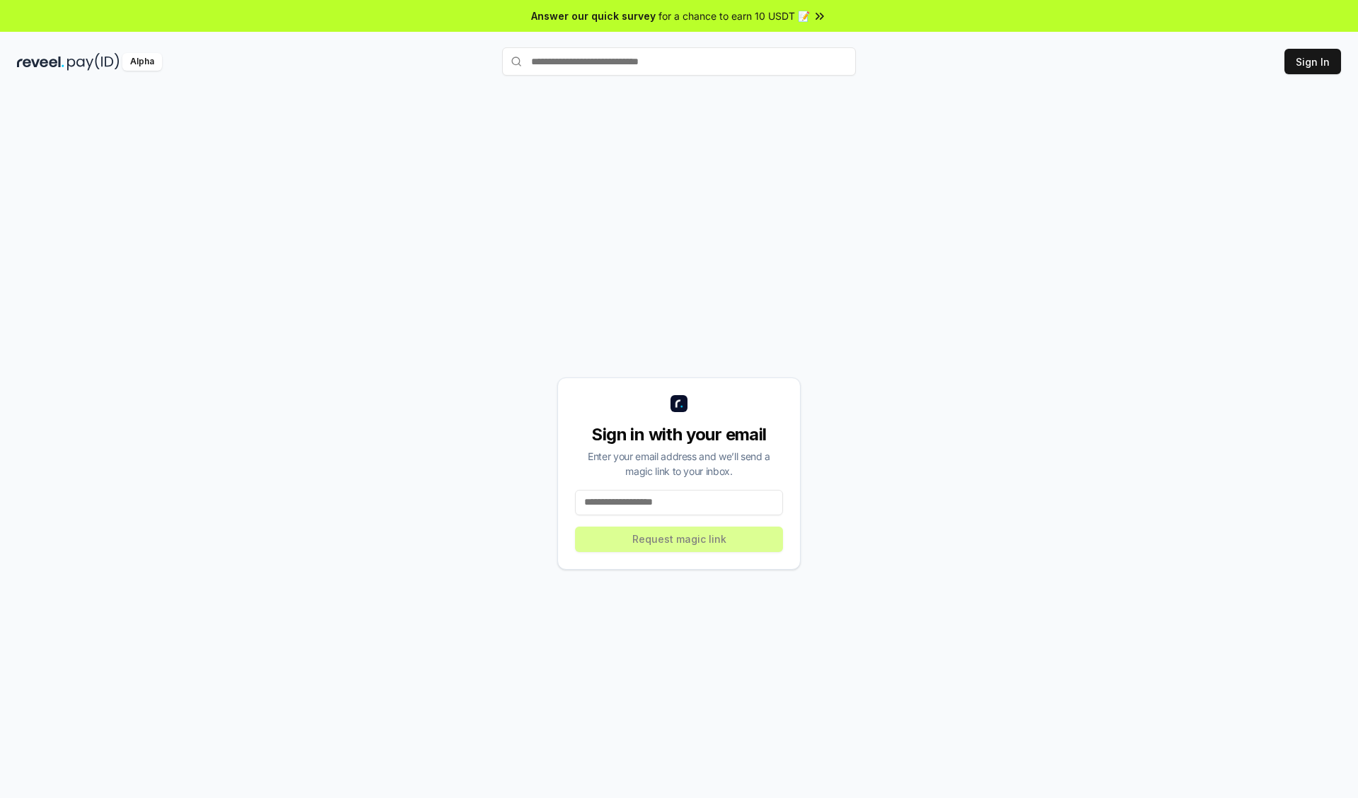 This screenshot has height=798, width=1358. Describe the element at coordinates (679, 435) in the screenshot. I see `div: Sign in with your email` at that location.